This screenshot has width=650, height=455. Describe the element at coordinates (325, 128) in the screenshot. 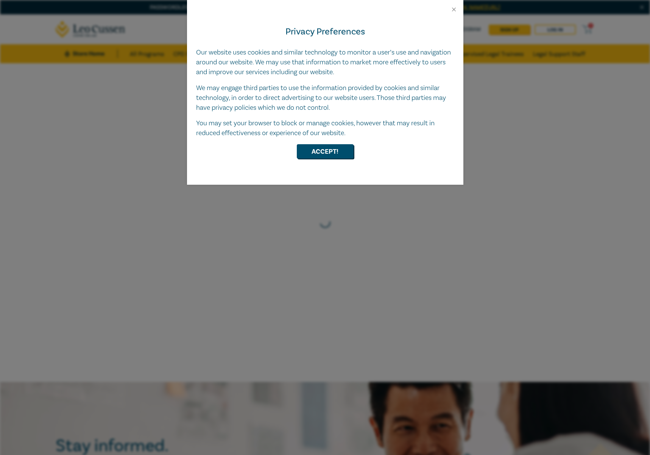

I see `p: You may set your browser to block or manage cookies, however that may result in reduced effective...` at that location.